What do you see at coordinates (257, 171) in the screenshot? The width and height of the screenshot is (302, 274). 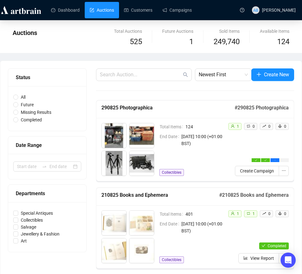 I see `span: Create Campaign` at bounding box center [257, 171].